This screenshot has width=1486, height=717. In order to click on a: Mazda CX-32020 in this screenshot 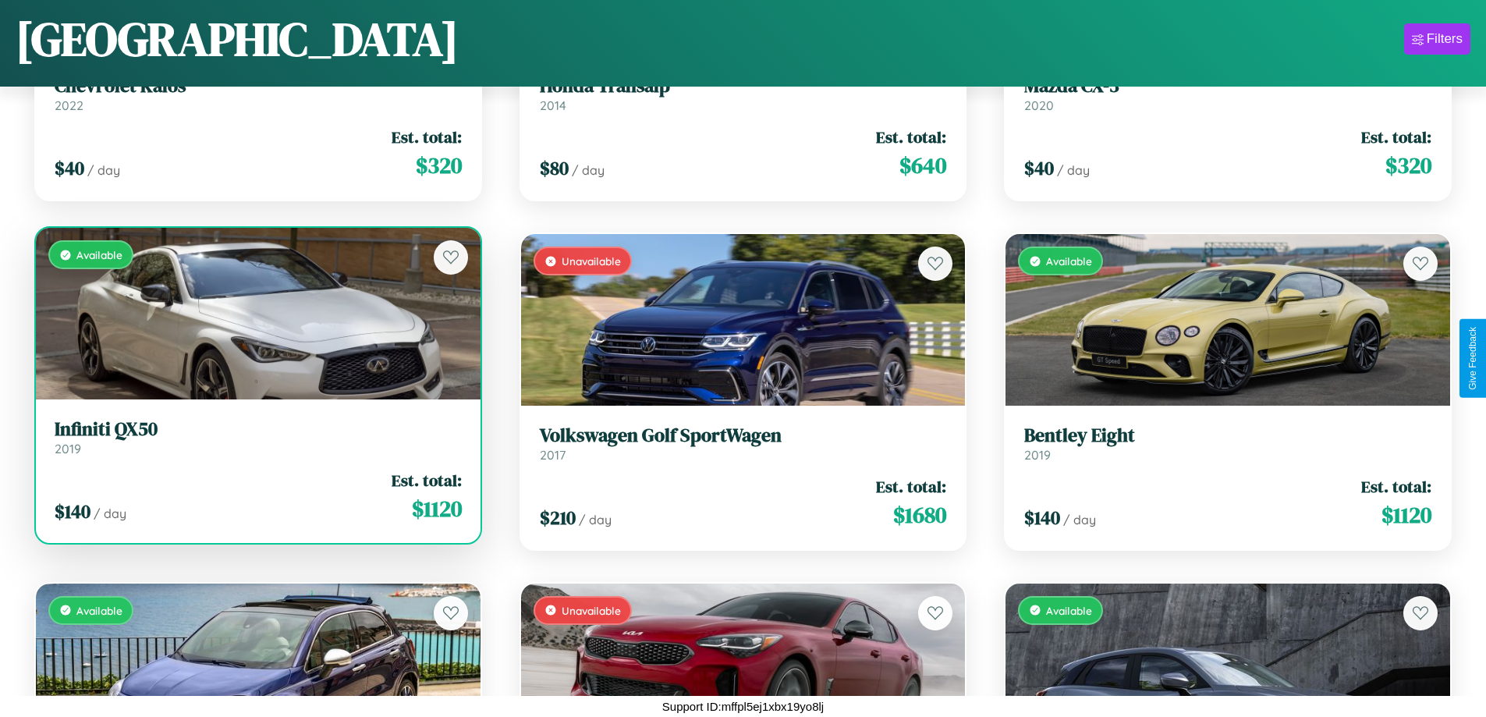, I will do `click(1228, 94)`.